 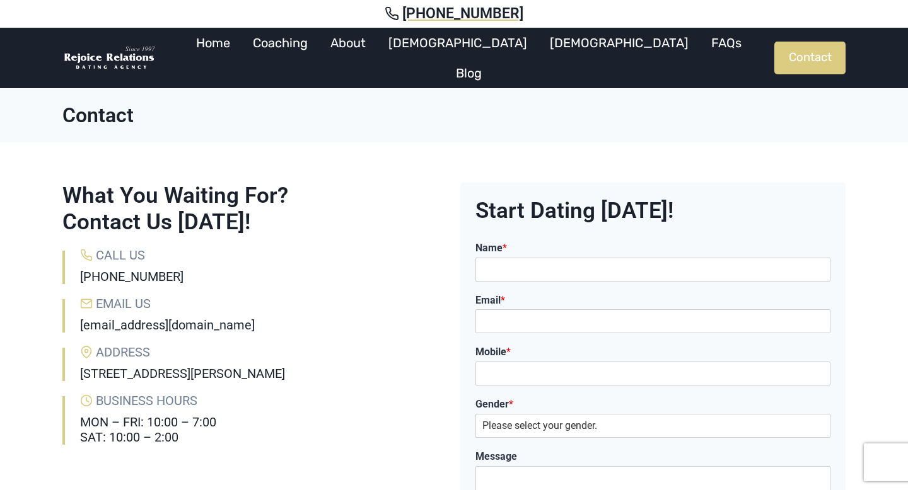 I want to click on a: Contact, so click(x=809, y=58).